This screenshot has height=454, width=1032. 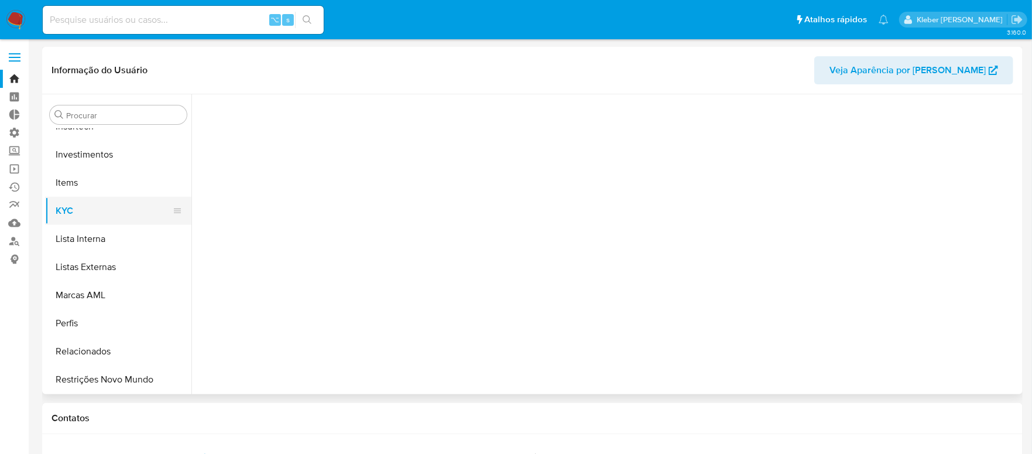 I want to click on button: Procurar, so click(x=59, y=115).